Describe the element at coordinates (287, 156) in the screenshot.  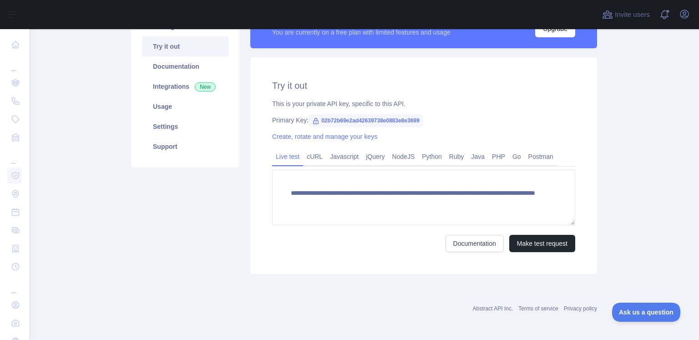
I see `a: Live test` at that location.